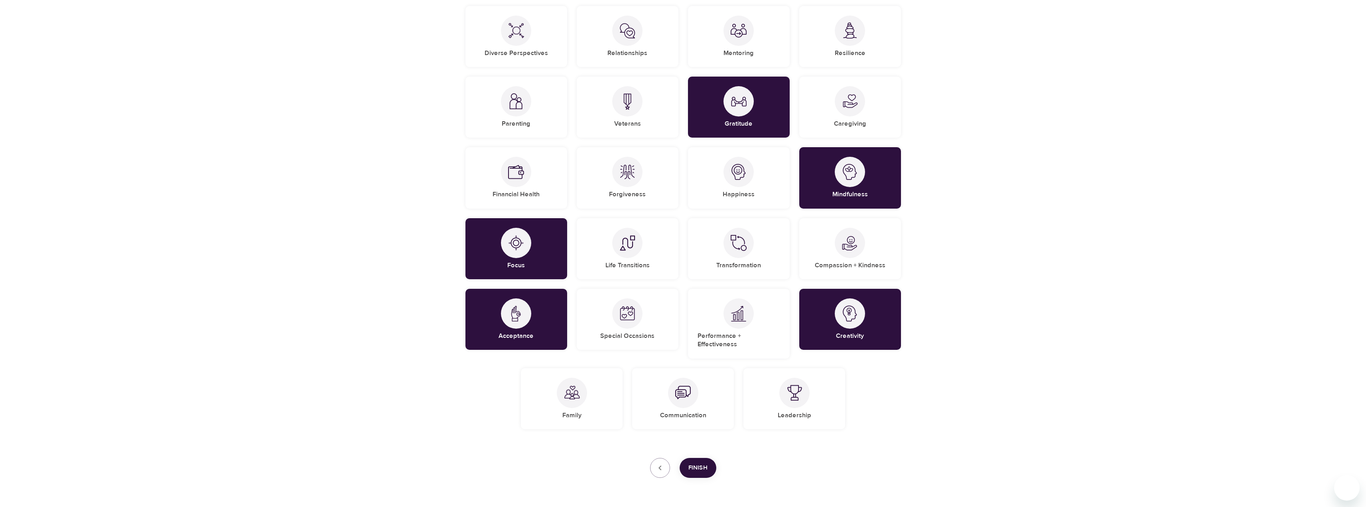  What do you see at coordinates (739, 243) in the screenshot?
I see `img: Transformation` at bounding box center [739, 243].